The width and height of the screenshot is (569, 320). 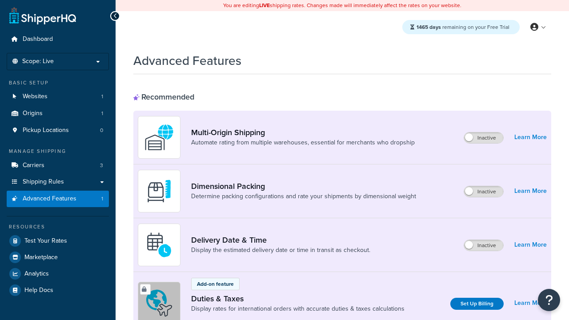 I want to click on a: Test Your Rates, so click(x=58, y=241).